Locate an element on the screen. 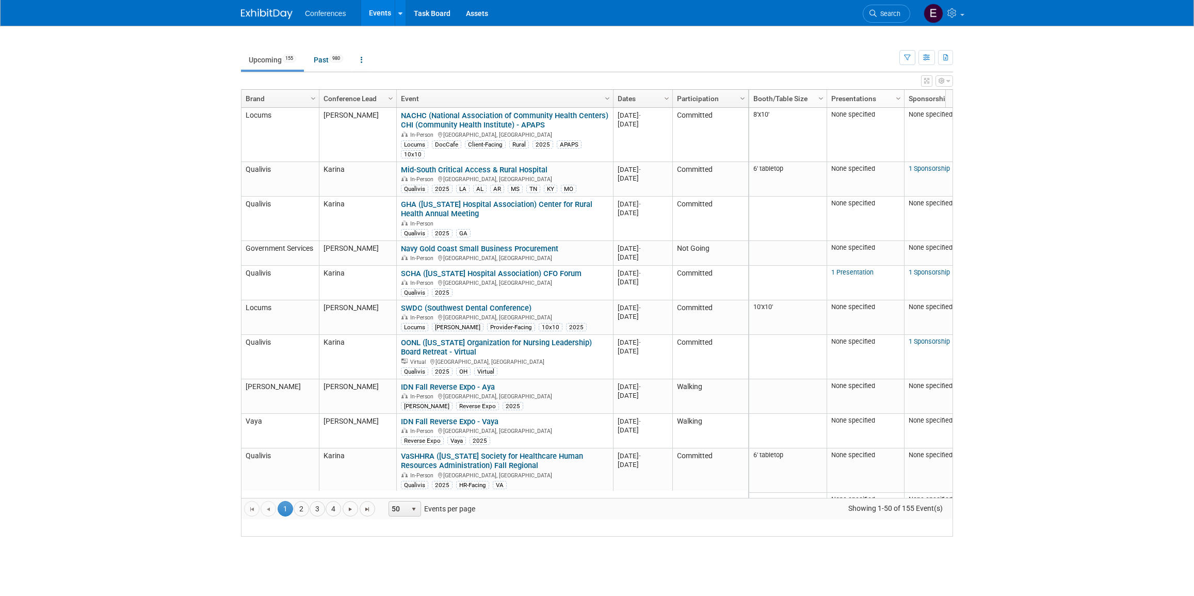  div: Virtual is located at coordinates (485, 371).